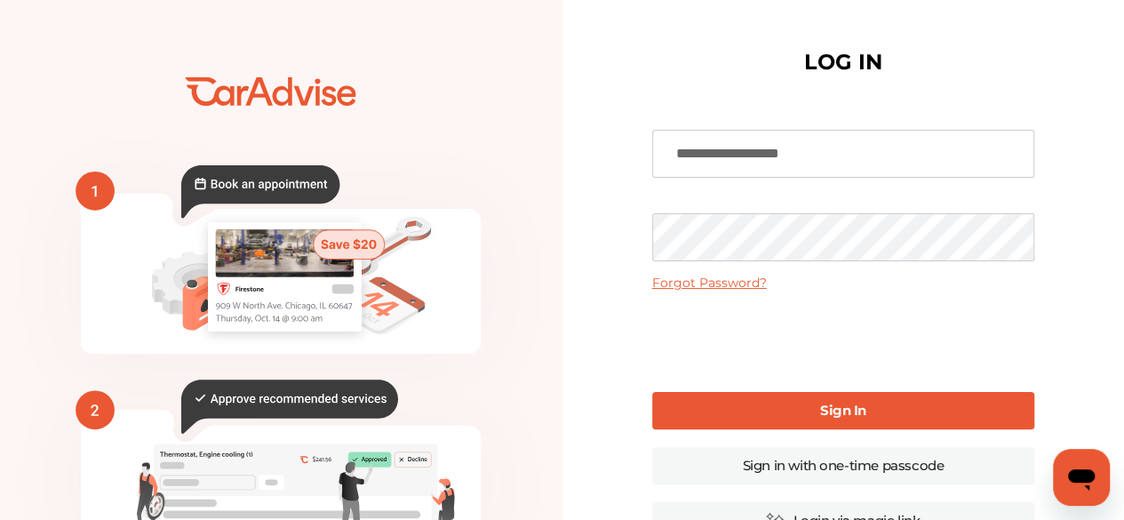 The width and height of the screenshot is (1124, 520). What do you see at coordinates (843, 62) in the screenshot?
I see `h1: LOG IN` at bounding box center [843, 62].